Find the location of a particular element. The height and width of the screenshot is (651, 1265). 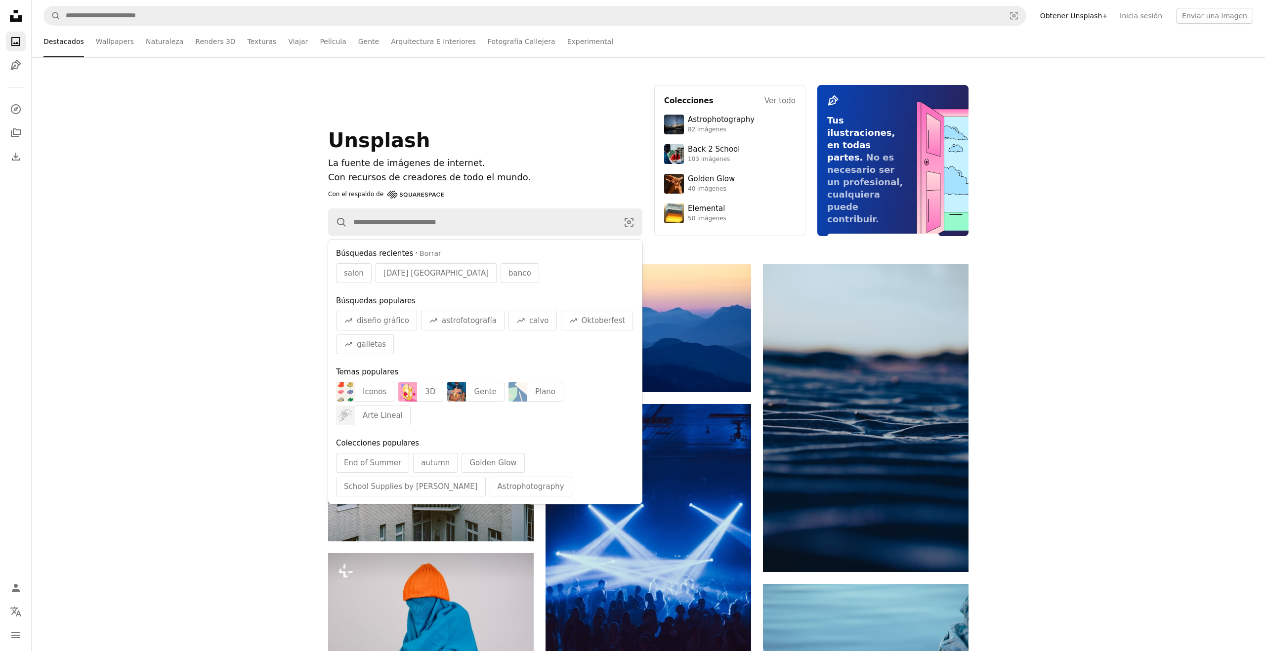

a: Obtener Unsplash+ is located at coordinates (1074, 16).